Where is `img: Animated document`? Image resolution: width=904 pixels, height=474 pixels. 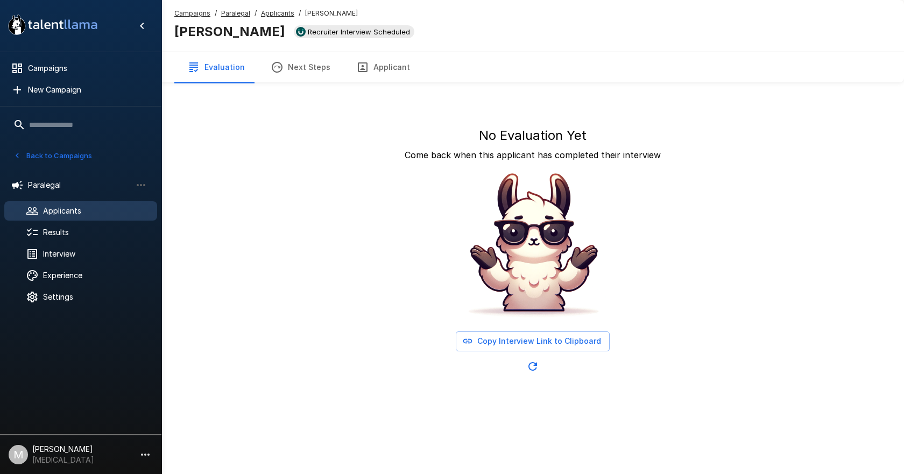
img: Animated document is located at coordinates (533, 247).